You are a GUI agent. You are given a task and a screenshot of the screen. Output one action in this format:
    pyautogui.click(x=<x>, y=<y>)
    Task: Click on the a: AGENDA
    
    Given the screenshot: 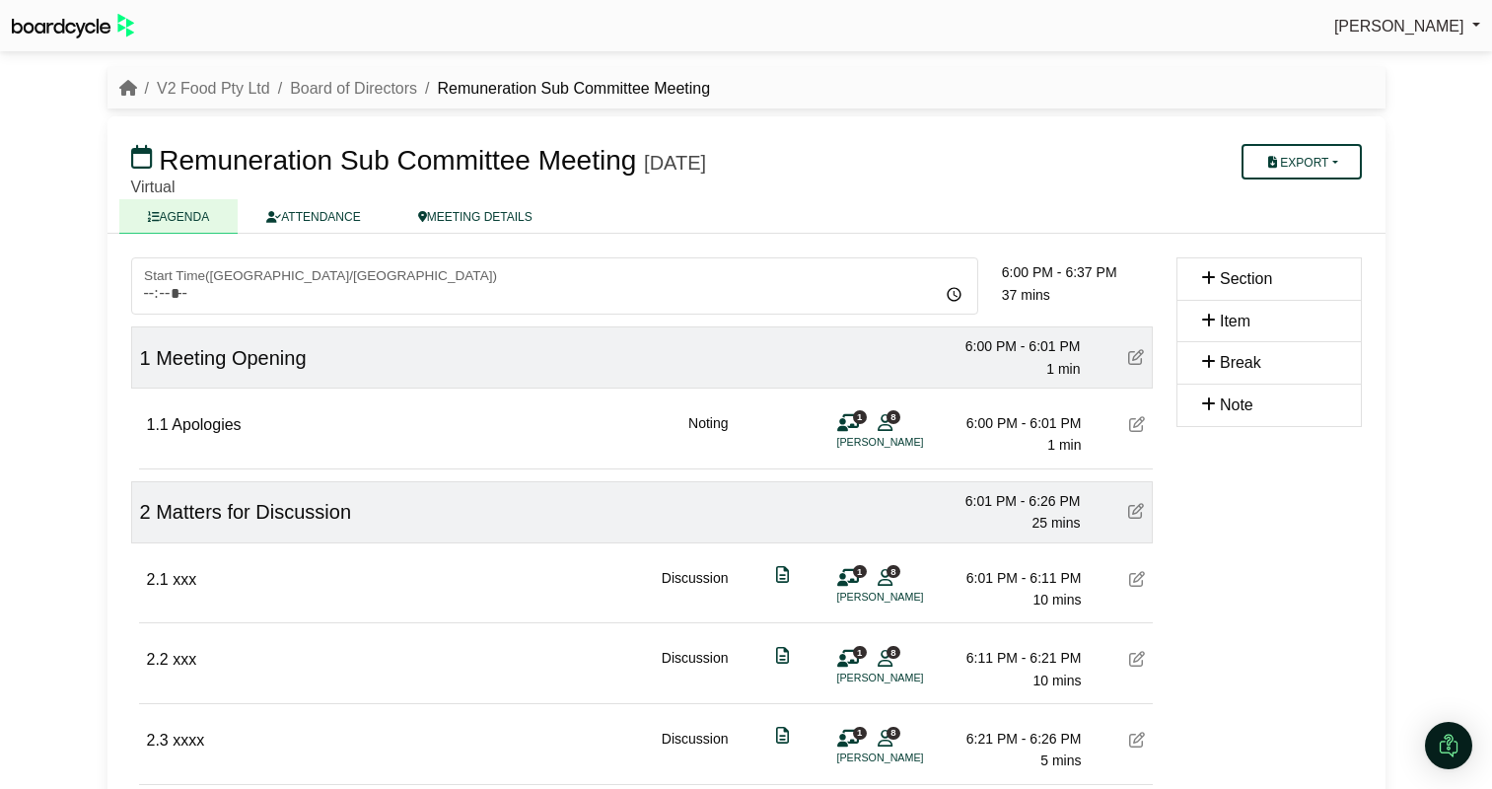 What is the action you would take?
    pyautogui.click(x=179, y=216)
    